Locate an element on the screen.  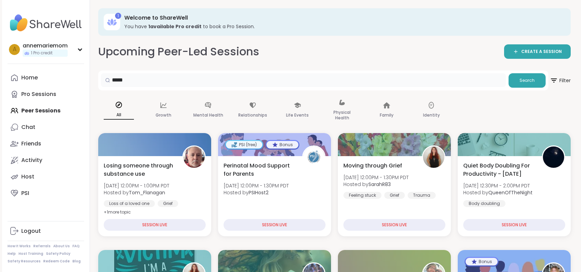
div: Pro Sessions is located at coordinates (39, 94).